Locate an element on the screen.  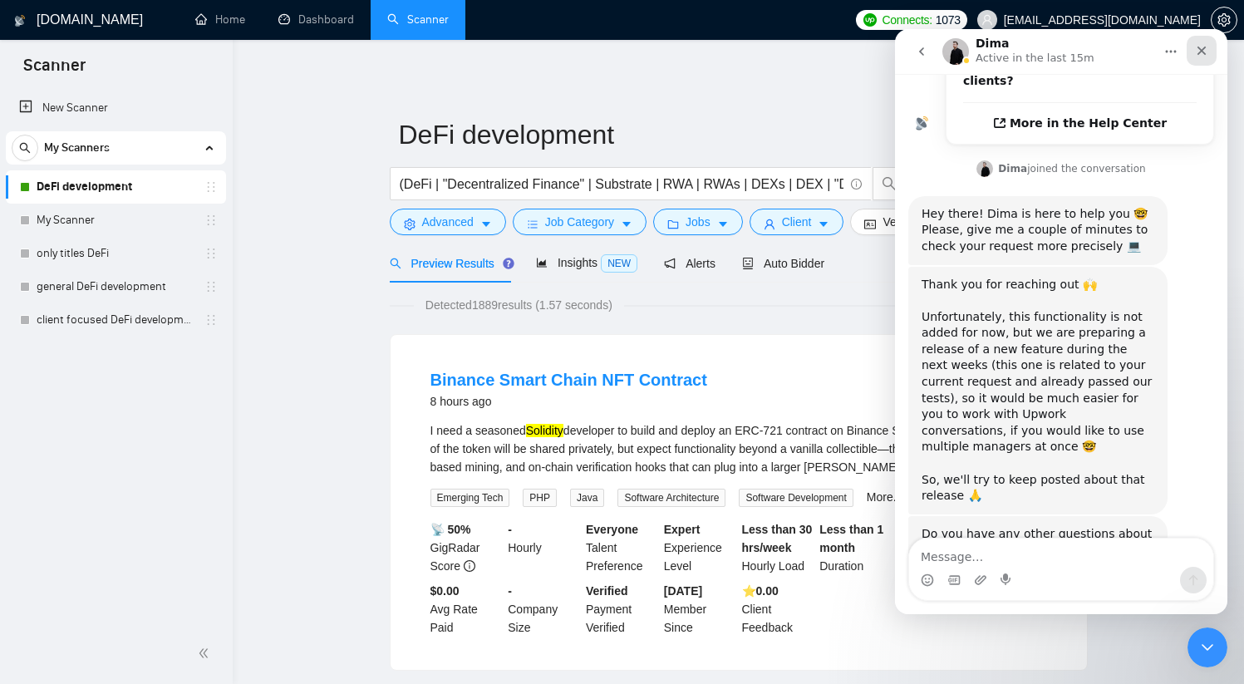
div: Hourly is located at coordinates (544, 548).